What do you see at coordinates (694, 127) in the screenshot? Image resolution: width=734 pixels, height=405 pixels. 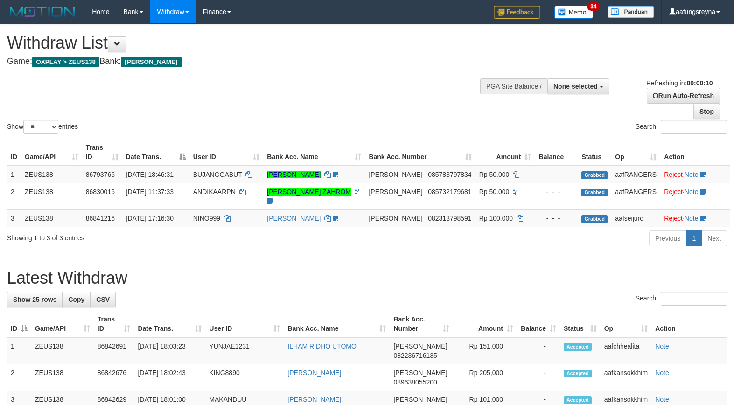 I see `input: Search:` at bounding box center [694, 127].